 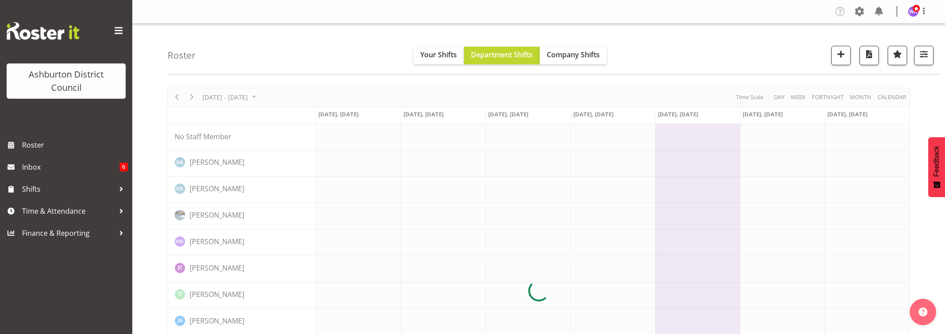 What do you see at coordinates (573, 55) in the screenshot?
I see `span: Company Shifts` at bounding box center [573, 55].